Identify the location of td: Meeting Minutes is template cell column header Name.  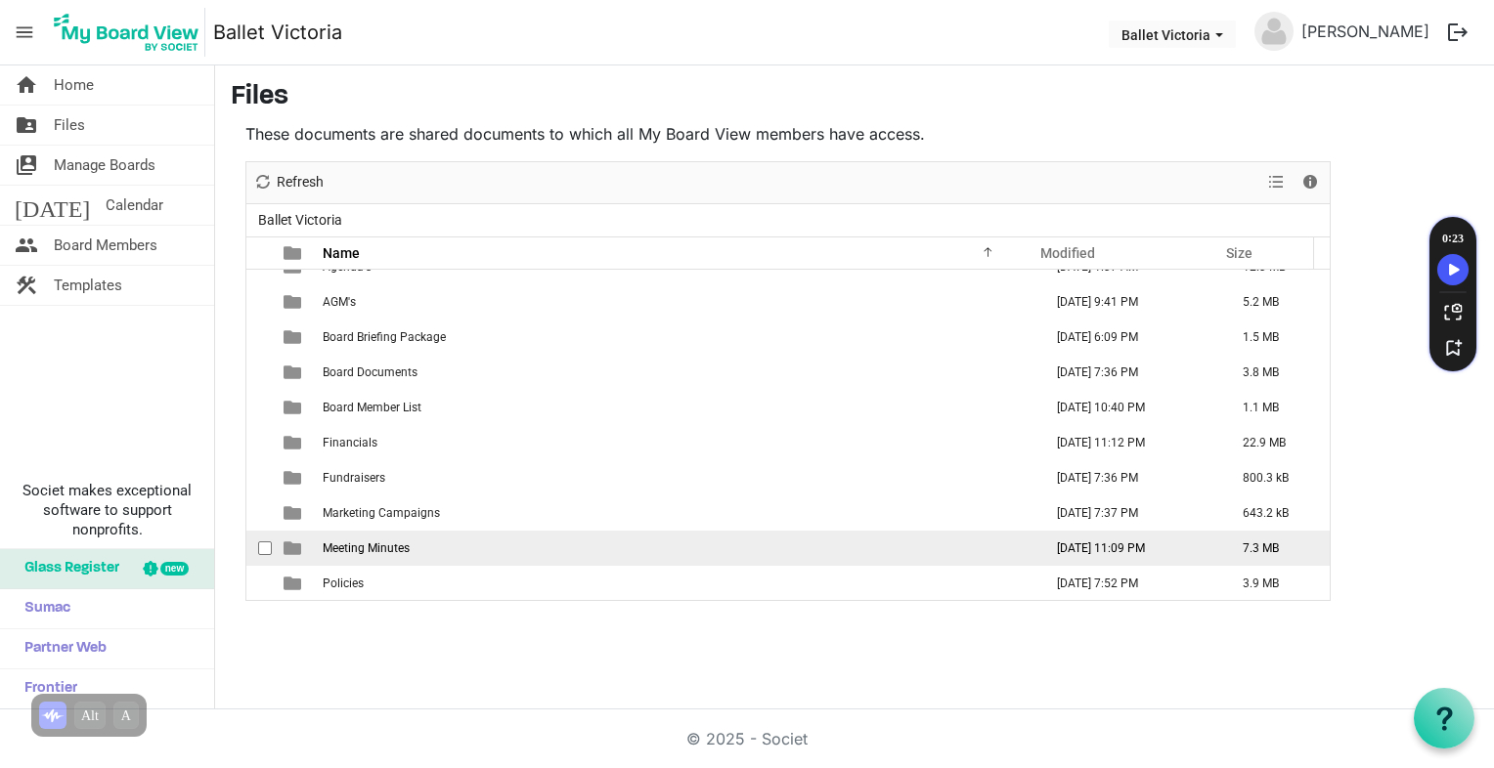
(677, 548).